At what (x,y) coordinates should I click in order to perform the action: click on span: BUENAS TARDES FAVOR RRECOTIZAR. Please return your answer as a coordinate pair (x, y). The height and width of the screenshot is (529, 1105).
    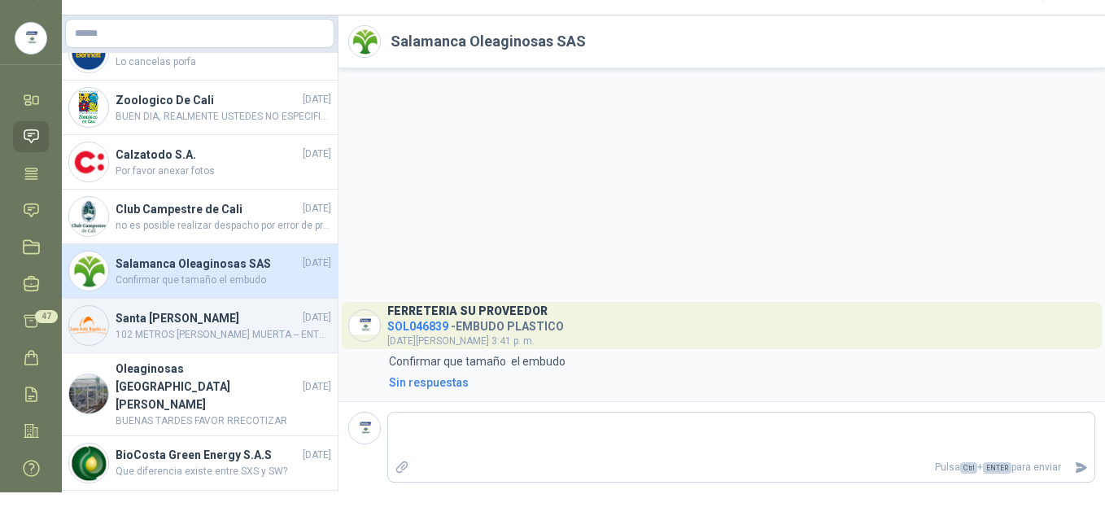
    Looking at the image, I should click on (223, 420).